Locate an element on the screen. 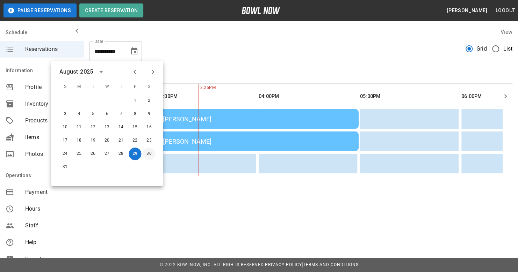 The image size is (518, 272). button: Aug 16, 2025 is located at coordinates (149, 127).